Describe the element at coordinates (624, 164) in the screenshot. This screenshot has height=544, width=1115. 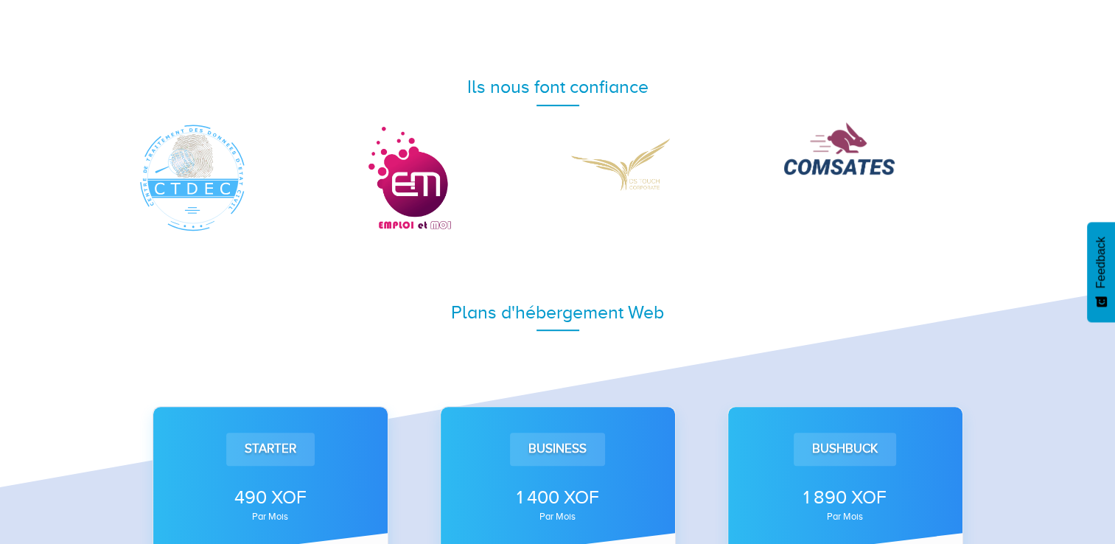
I see `img: DS Corporate` at that location.